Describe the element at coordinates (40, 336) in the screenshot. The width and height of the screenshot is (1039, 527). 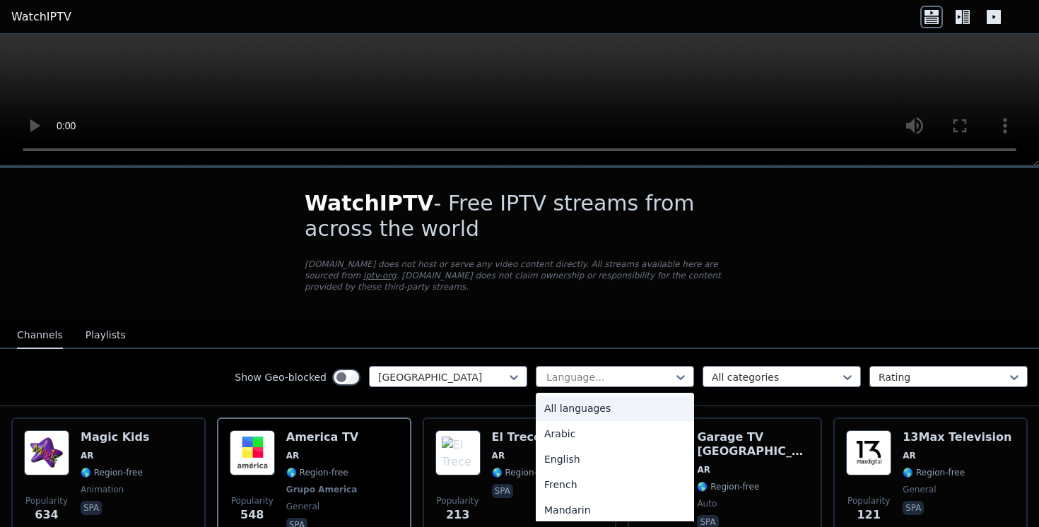
I see `button: Channels` at that location.